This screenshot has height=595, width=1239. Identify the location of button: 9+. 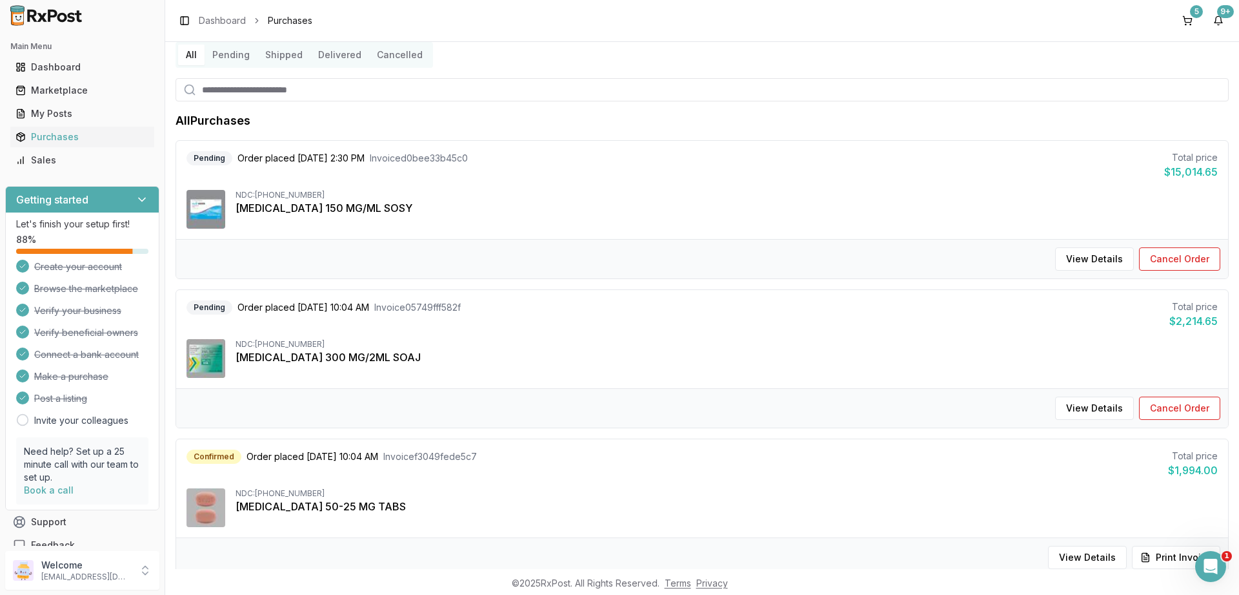
(1219, 21).